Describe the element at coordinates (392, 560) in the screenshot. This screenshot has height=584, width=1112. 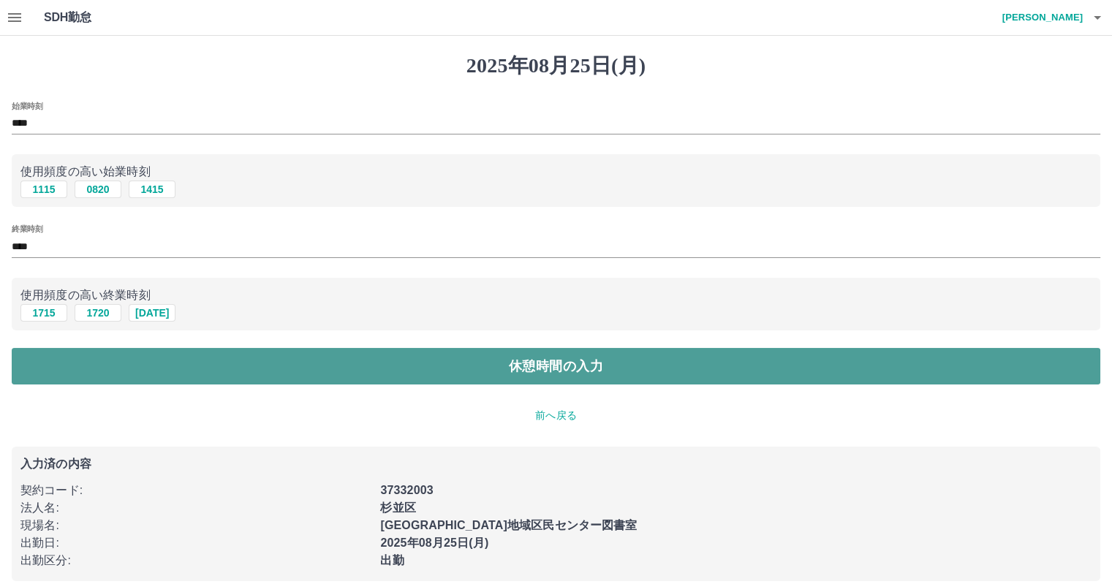
I see `b: 出勤` at that location.